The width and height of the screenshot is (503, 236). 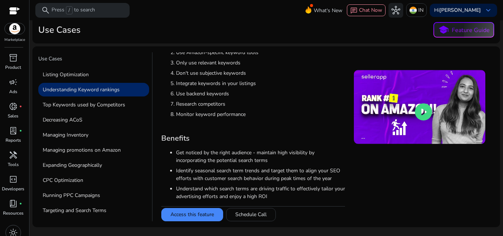 What do you see at coordinates (261, 83) in the screenshot?
I see `li: Integrate keywords in your listings` at bounding box center [261, 83].